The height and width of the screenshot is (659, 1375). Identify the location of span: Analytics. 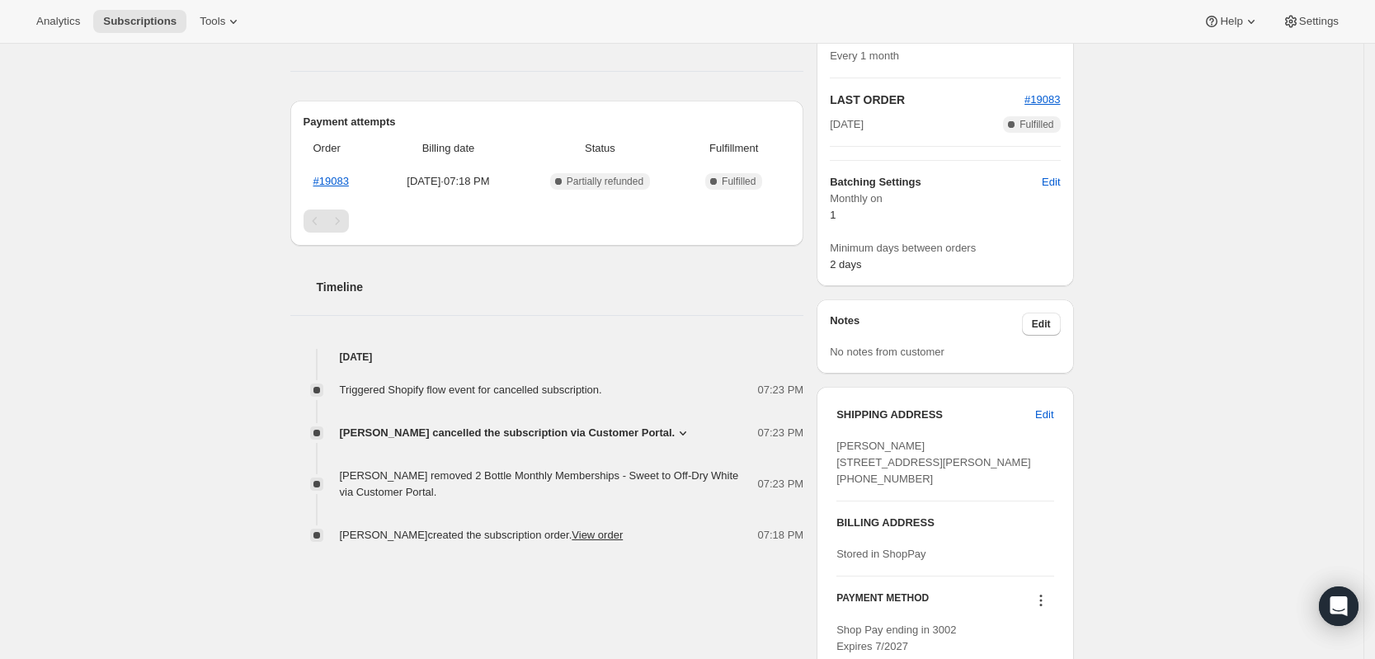
(58, 21).